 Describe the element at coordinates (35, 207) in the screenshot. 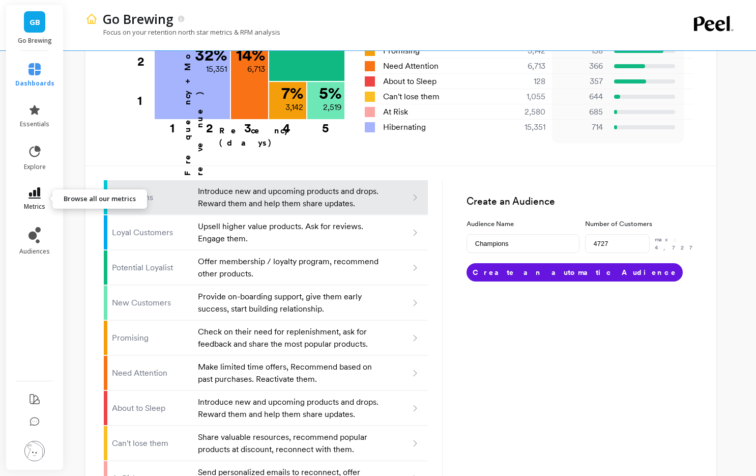

I see `span: metrics` at that location.